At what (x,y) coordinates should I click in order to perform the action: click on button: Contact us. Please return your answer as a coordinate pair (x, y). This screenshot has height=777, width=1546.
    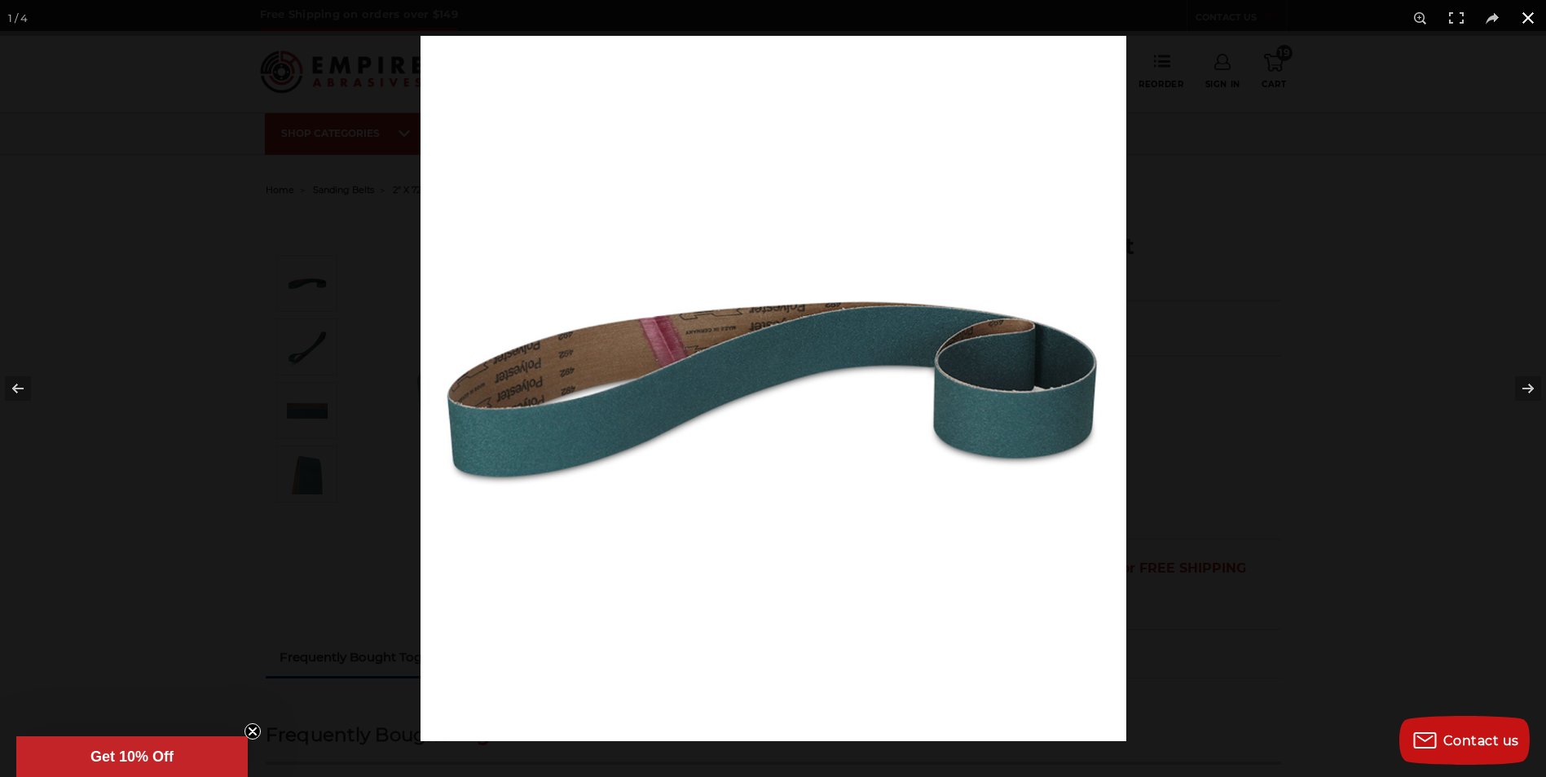
    Looking at the image, I should click on (1464, 741).